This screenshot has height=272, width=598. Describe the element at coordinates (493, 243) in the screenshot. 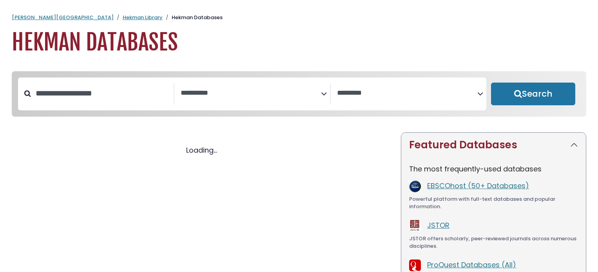

I see `div: JSTOR offers scholarly, peer-reviewed journals across numerous disciplines.` at that location.